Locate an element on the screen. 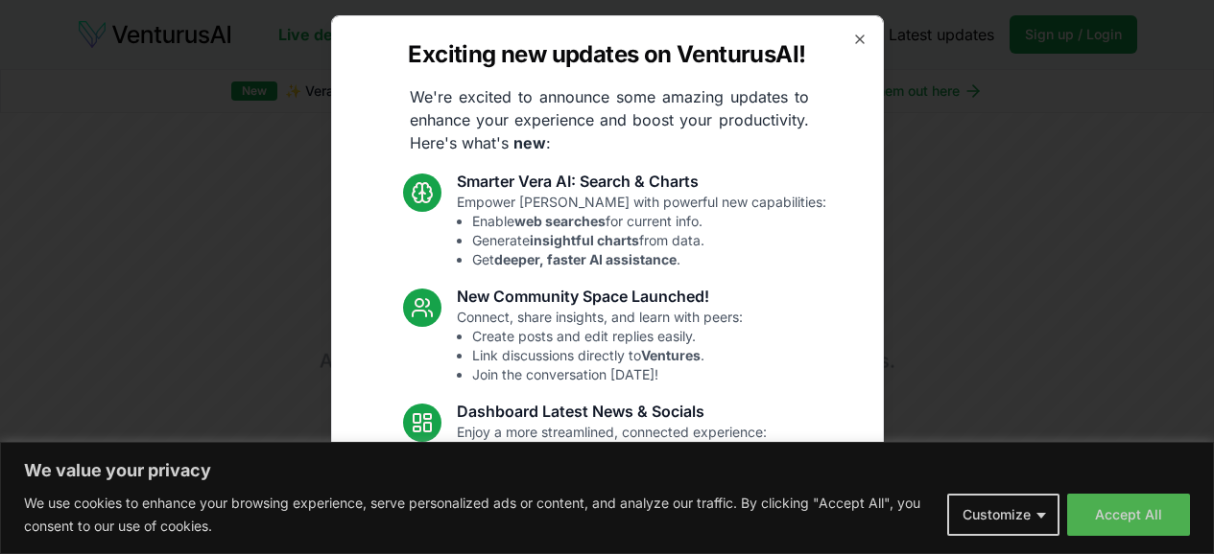 The width and height of the screenshot is (1214, 554). strong: latest industry news is located at coordinates (584, 470).